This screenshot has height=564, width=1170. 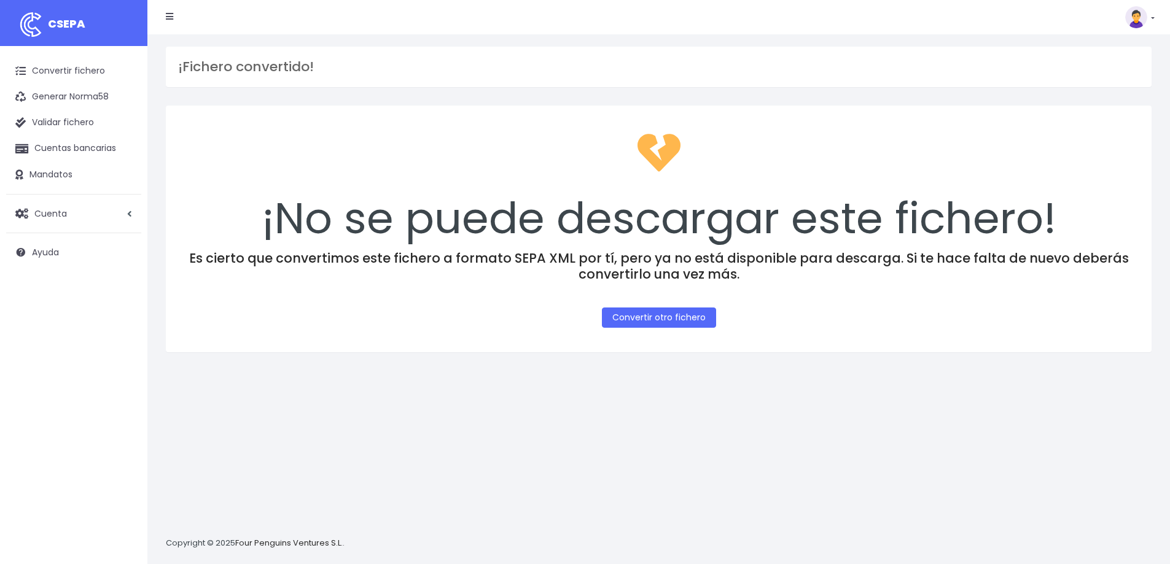 What do you see at coordinates (658, 67) in the screenshot?
I see `h3: ¡Fichero convertido!` at bounding box center [658, 67].